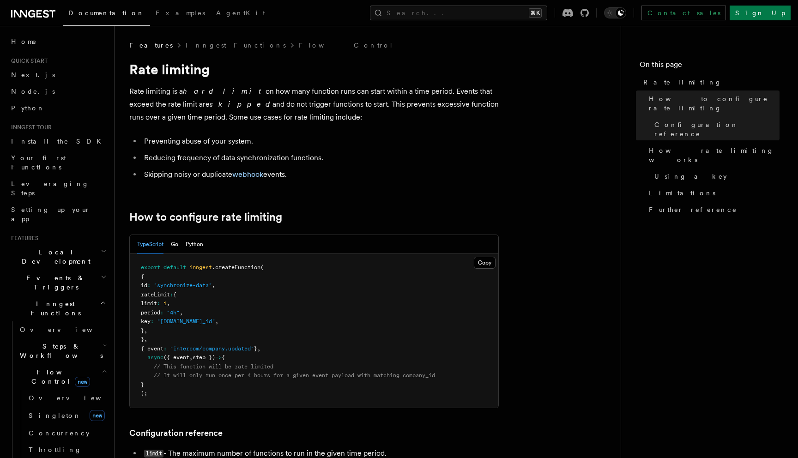 This screenshot has width=798, height=458. What do you see at coordinates (212, 349) in the screenshot?
I see `span: "intercom/company.updated"` at bounding box center [212, 349].